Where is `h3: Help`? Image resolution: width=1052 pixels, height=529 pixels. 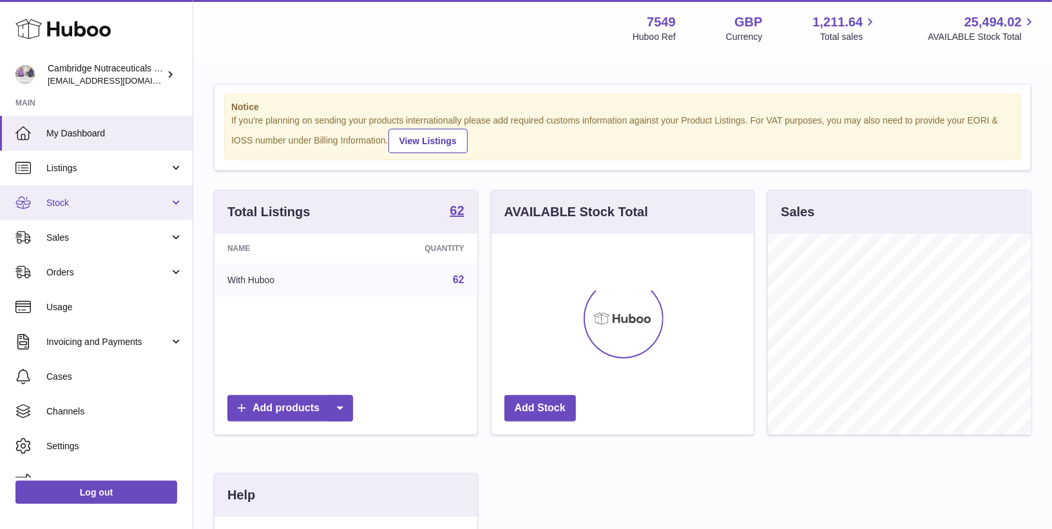
h3: Help is located at coordinates (241, 495).